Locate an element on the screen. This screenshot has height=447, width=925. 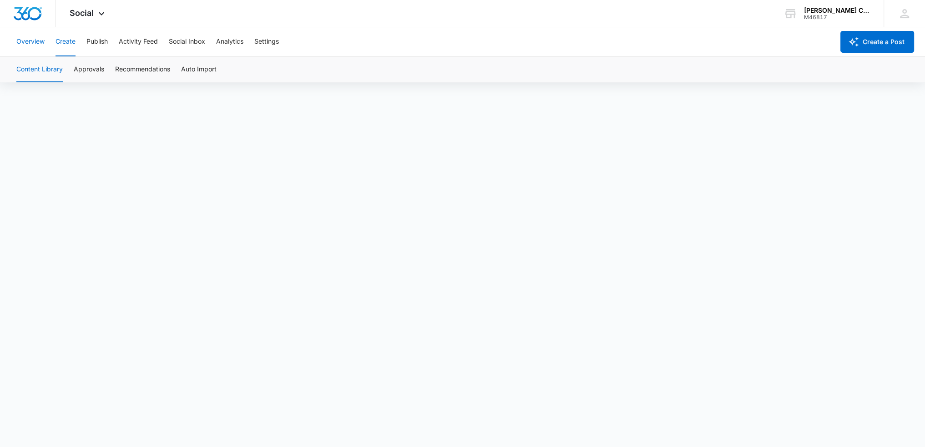
div: account name is located at coordinates (837, 10).